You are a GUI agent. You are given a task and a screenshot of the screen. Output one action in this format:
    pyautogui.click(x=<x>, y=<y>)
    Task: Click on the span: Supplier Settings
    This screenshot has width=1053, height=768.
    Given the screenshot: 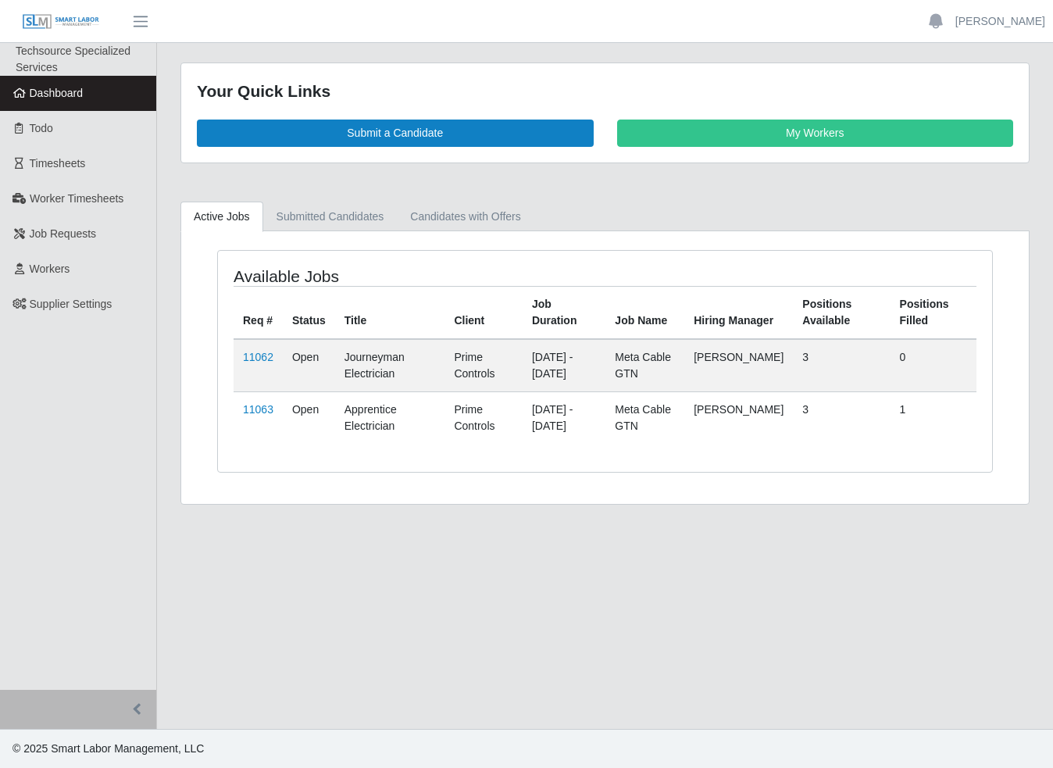 What is the action you would take?
    pyautogui.click(x=71, y=304)
    